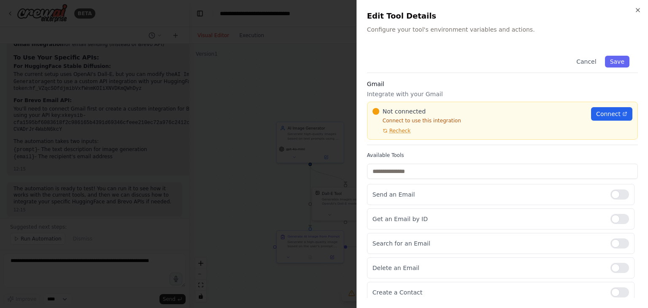  What do you see at coordinates (612, 114) in the screenshot?
I see `a: Connect` at bounding box center [612, 114].